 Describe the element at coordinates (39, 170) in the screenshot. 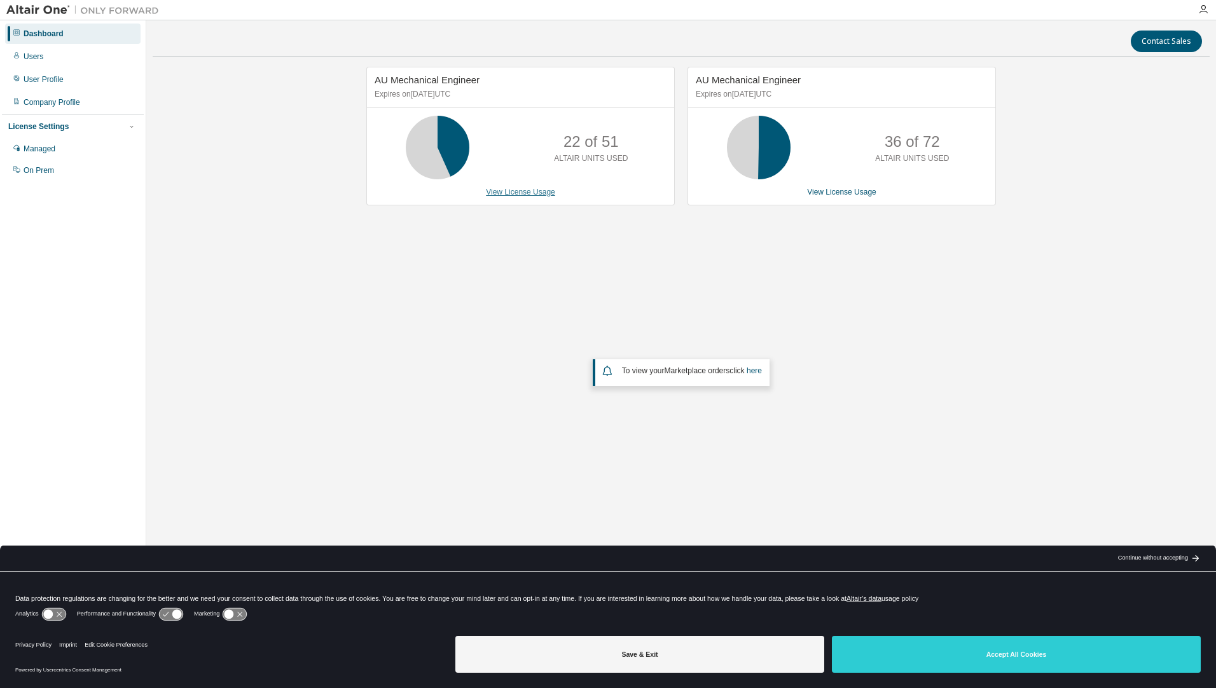

I see `div: On Prem` at that location.